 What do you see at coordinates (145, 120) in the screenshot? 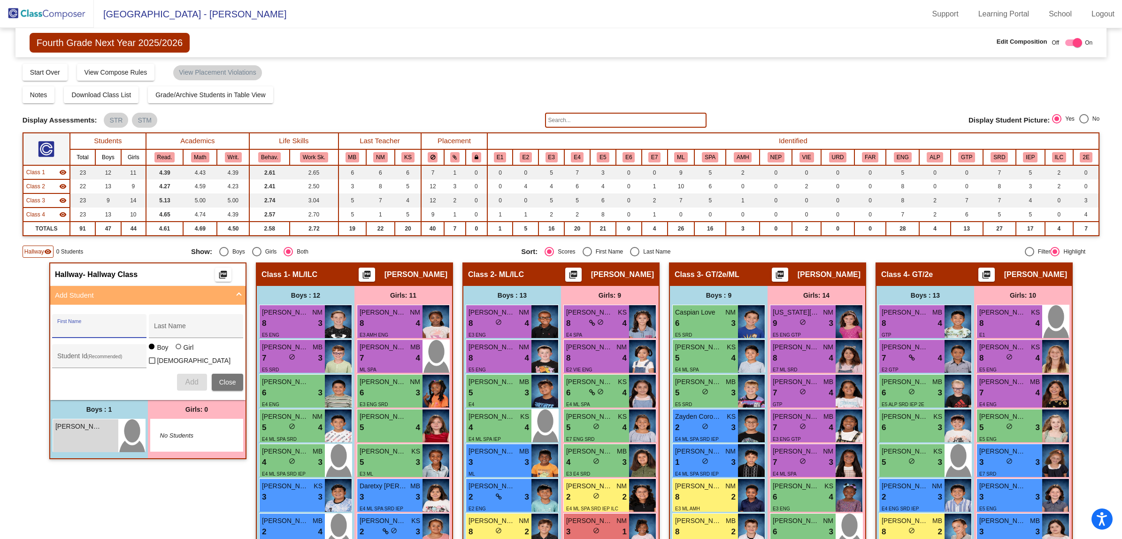
I see `mat-chip: STM` at bounding box center [145, 120].